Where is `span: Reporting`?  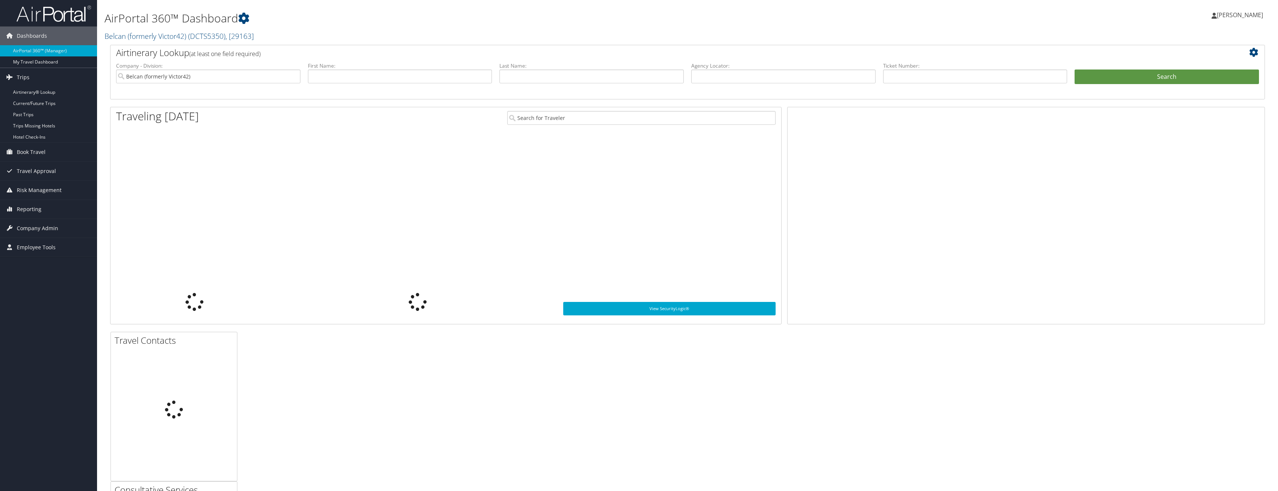 span: Reporting is located at coordinates (29, 209).